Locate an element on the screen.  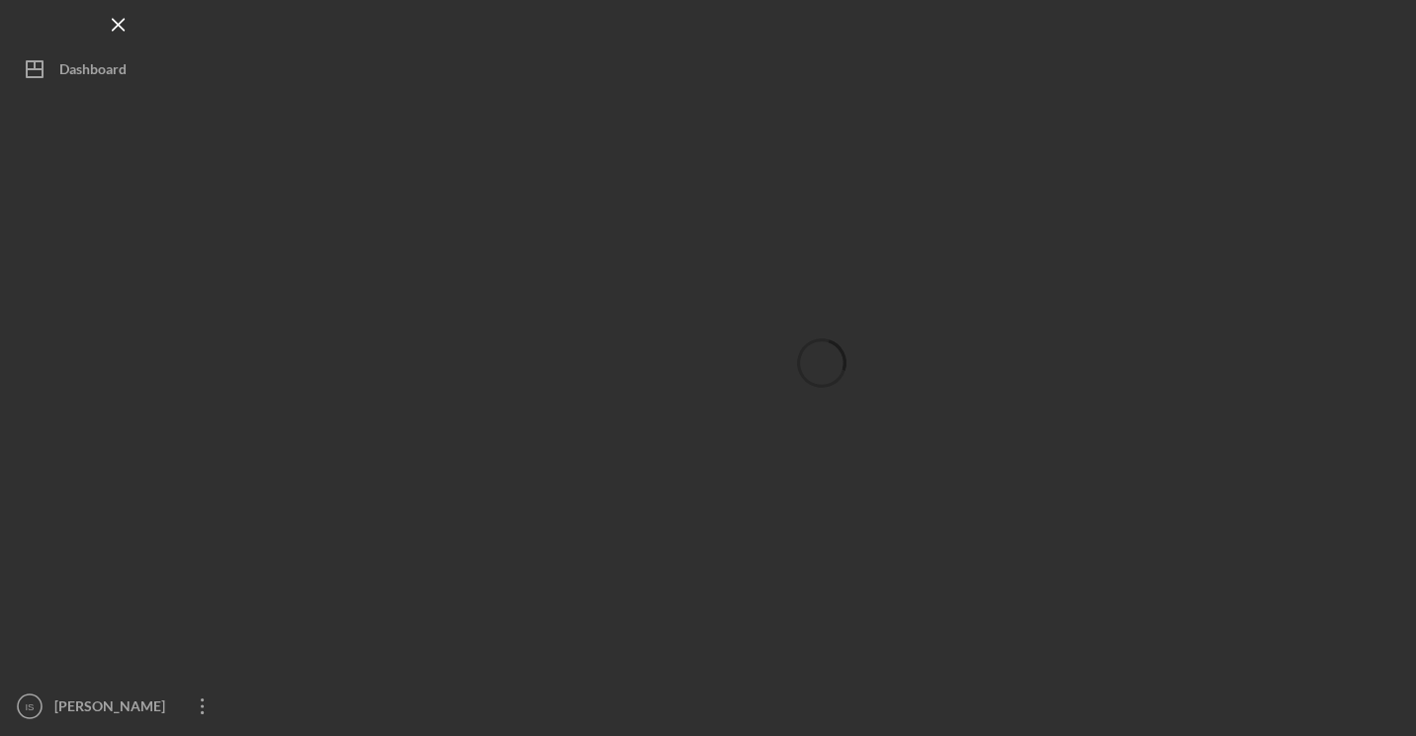
a: Dashboard is located at coordinates (119, 69).